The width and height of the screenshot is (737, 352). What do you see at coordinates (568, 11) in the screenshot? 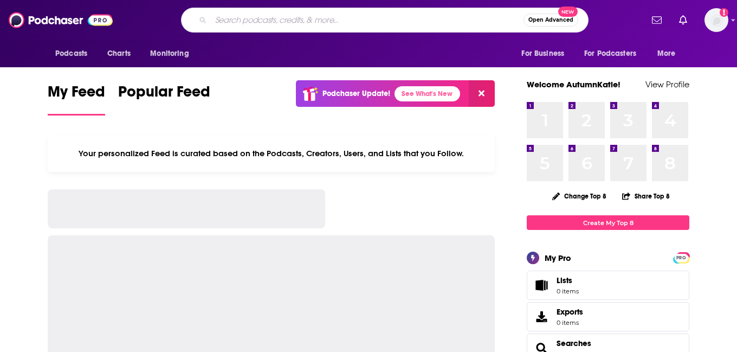
I see `span: New` at bounding box center [568, 11].